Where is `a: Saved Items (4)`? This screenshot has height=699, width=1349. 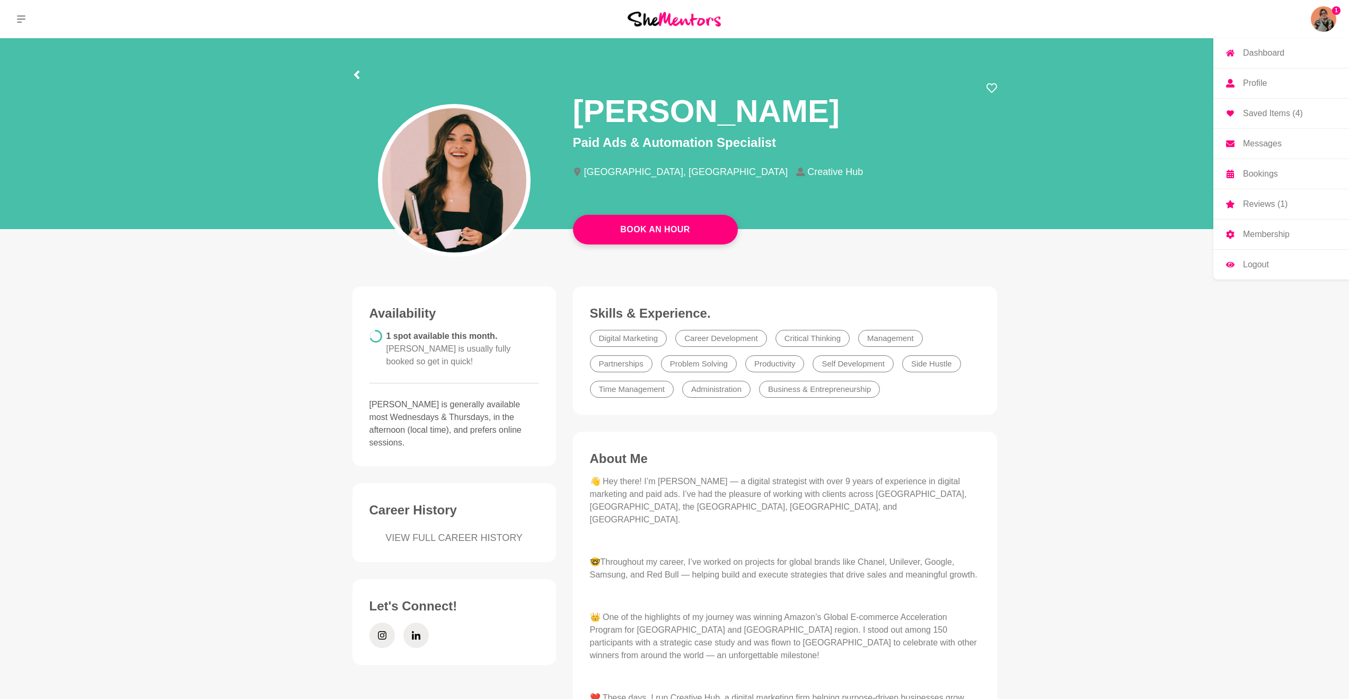 a: Saved Items (4) is located at coordinates (1281, 113).